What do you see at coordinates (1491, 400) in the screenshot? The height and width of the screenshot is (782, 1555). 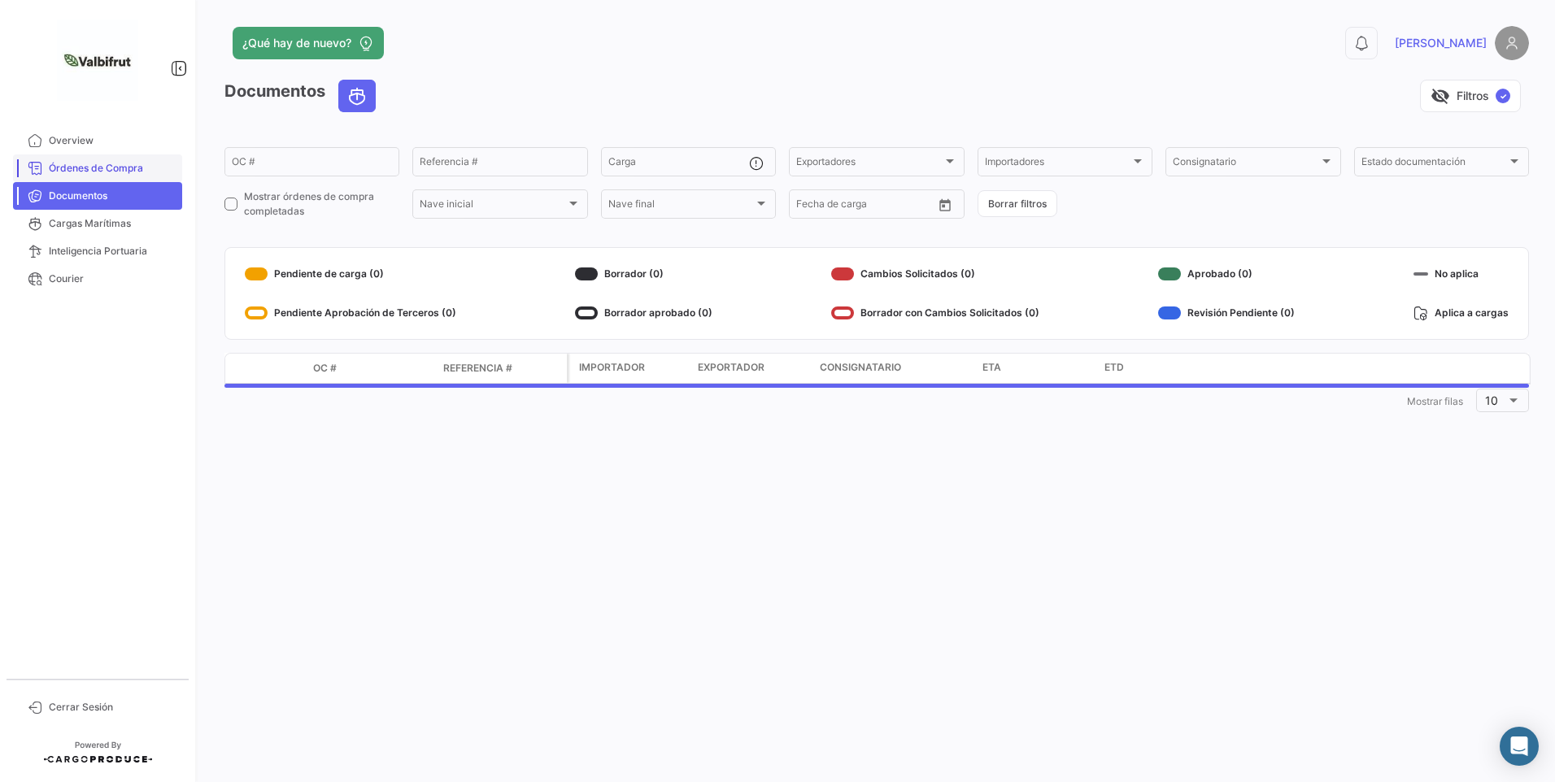 I see `span: 10` at bounding box center [1491, 400].